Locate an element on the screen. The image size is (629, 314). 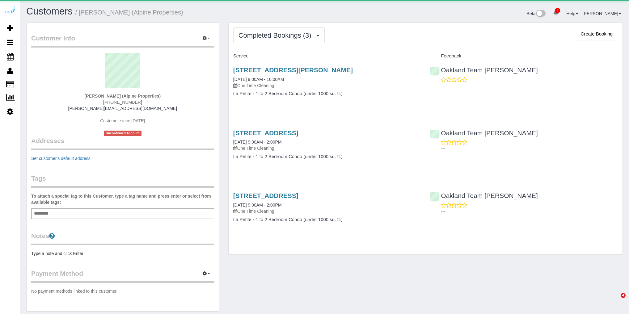
label: To attach a special tag to this Customer, type a tag name and press enter or select from availabl... is located at coordinates (123, 199).